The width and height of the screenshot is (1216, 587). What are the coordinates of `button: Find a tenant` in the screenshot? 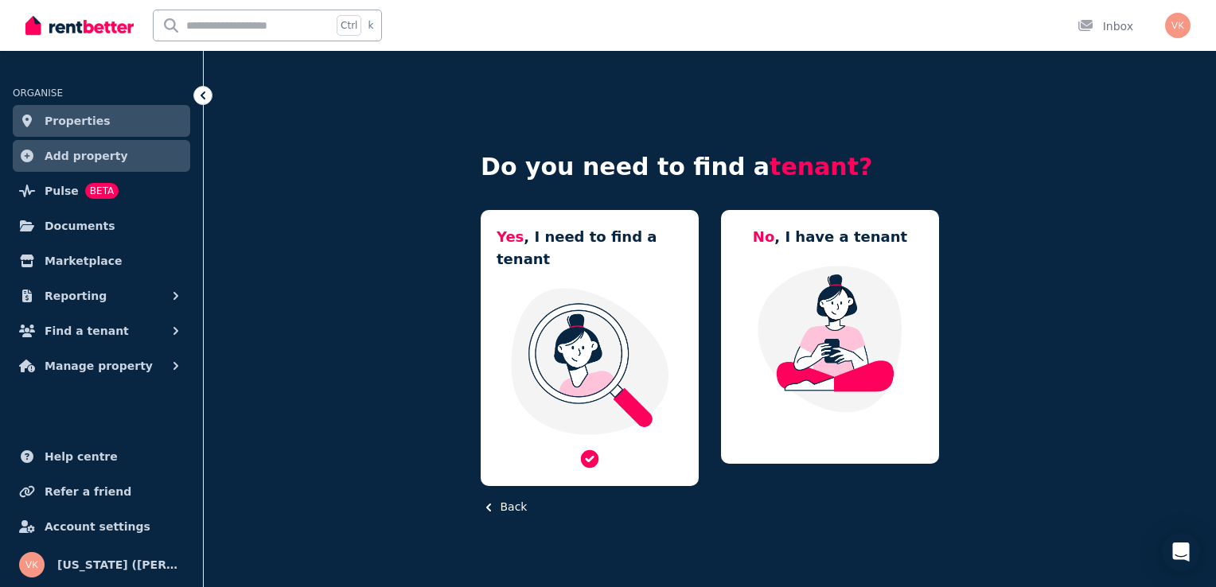 It's located at (101, 331).